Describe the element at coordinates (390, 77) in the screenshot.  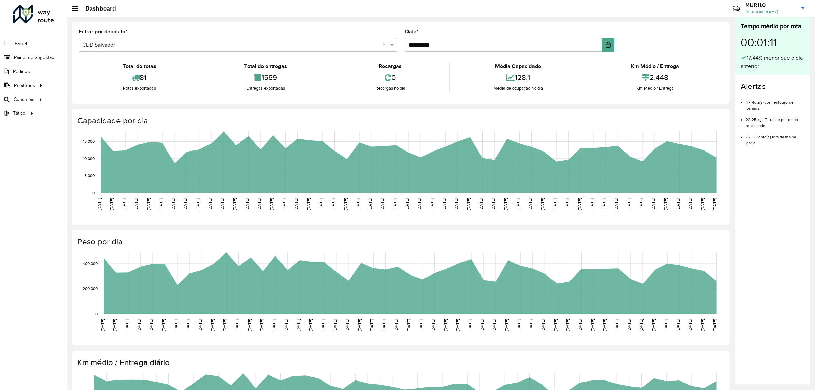
I see `div: 0` at that location.